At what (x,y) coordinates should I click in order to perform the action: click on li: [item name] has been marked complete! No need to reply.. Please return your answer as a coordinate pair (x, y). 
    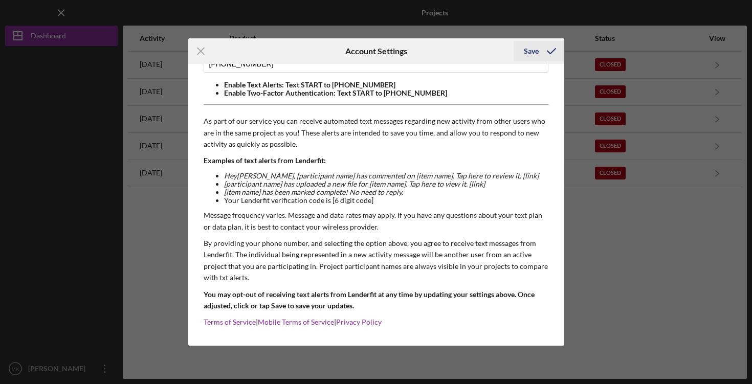
    Looking at the image, I should click on (386, 192).